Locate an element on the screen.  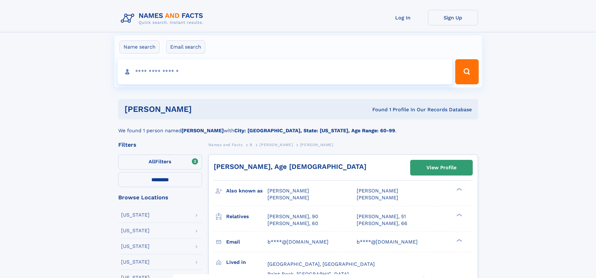
a: Sign Up is located at coordinates (453, 18).